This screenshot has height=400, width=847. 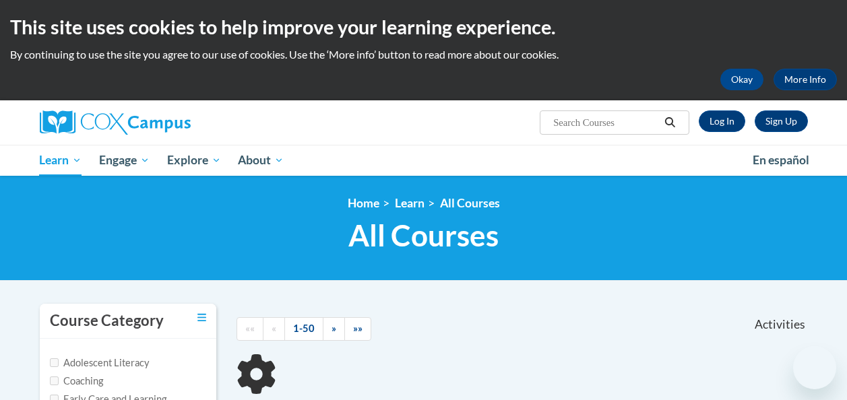 What do you see at coordinates (363, 203) in the screenshot?
I see `a: Home` at bounding box center [363, 203].